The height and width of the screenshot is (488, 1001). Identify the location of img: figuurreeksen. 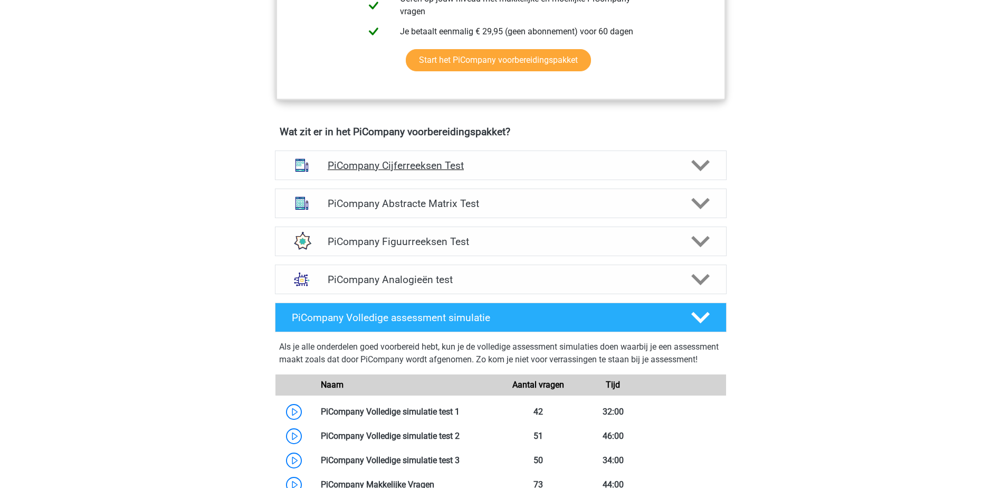
(302, 241).